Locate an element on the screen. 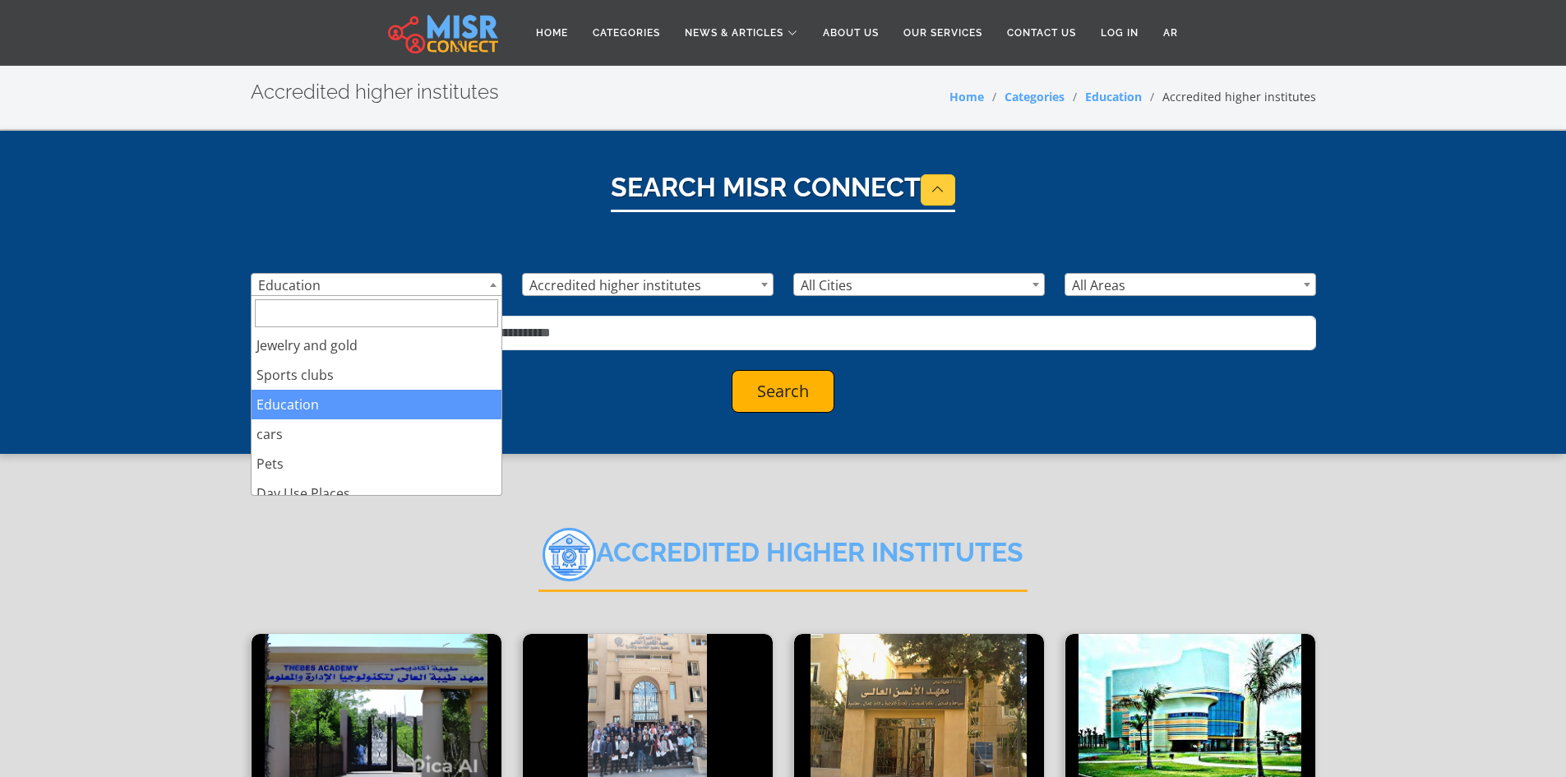 The image size is (1566, 777). a: Log in is located at coordinates (1120, 33).